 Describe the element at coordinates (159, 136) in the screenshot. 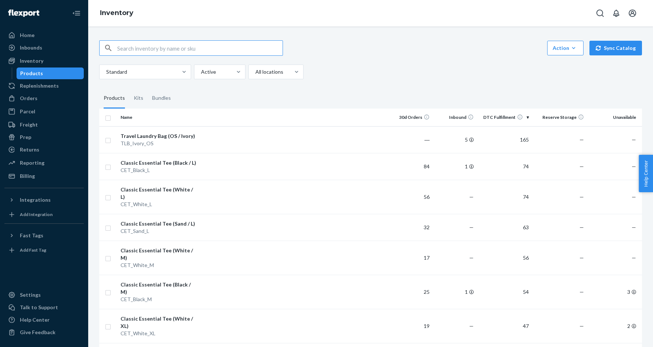

I see `div: Travel Laundry Bag (OS / Ivory)` at that location.